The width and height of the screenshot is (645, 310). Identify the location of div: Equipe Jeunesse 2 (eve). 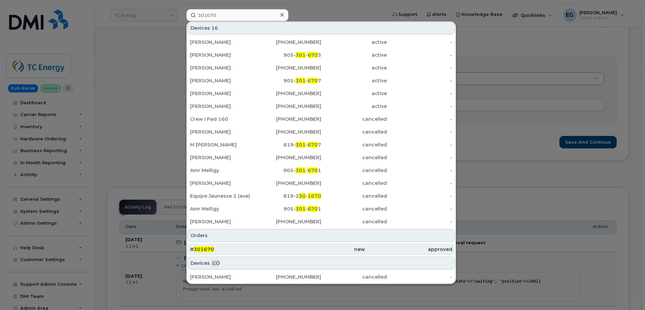
(223, 196).